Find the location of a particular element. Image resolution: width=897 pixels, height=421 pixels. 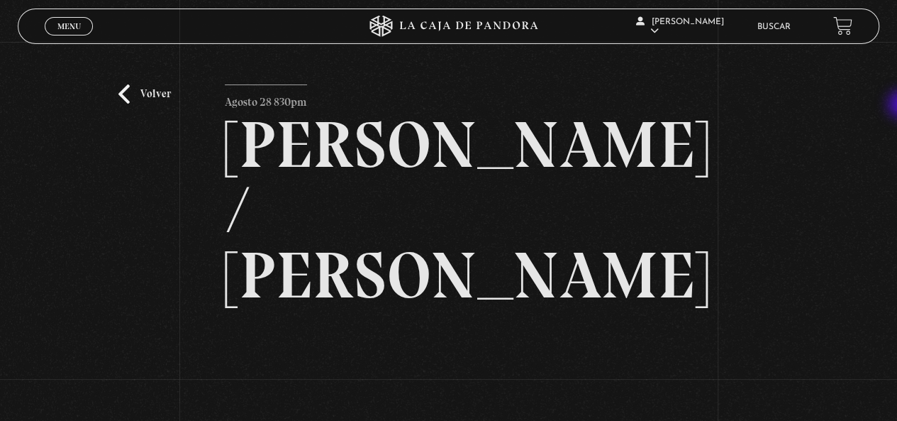

a: View your shopping cart is located at coordinates (843, 26).